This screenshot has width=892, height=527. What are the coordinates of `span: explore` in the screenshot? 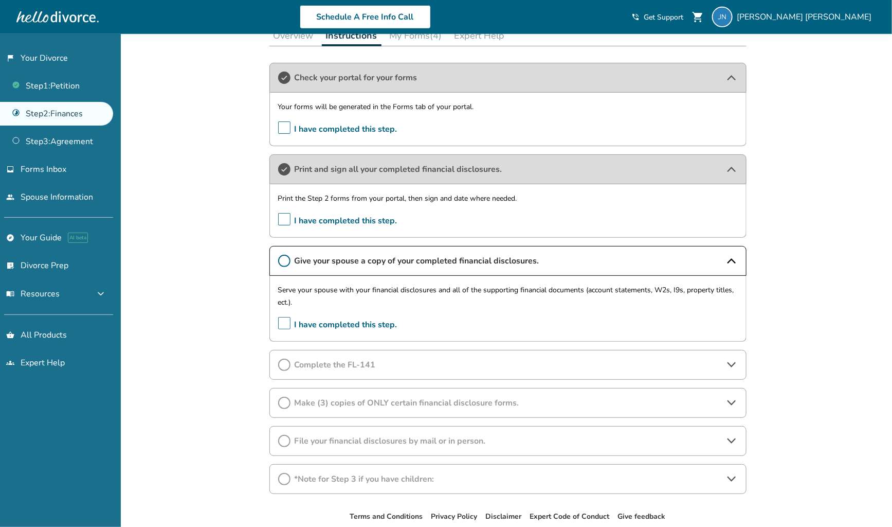 It's located at (10, 238).